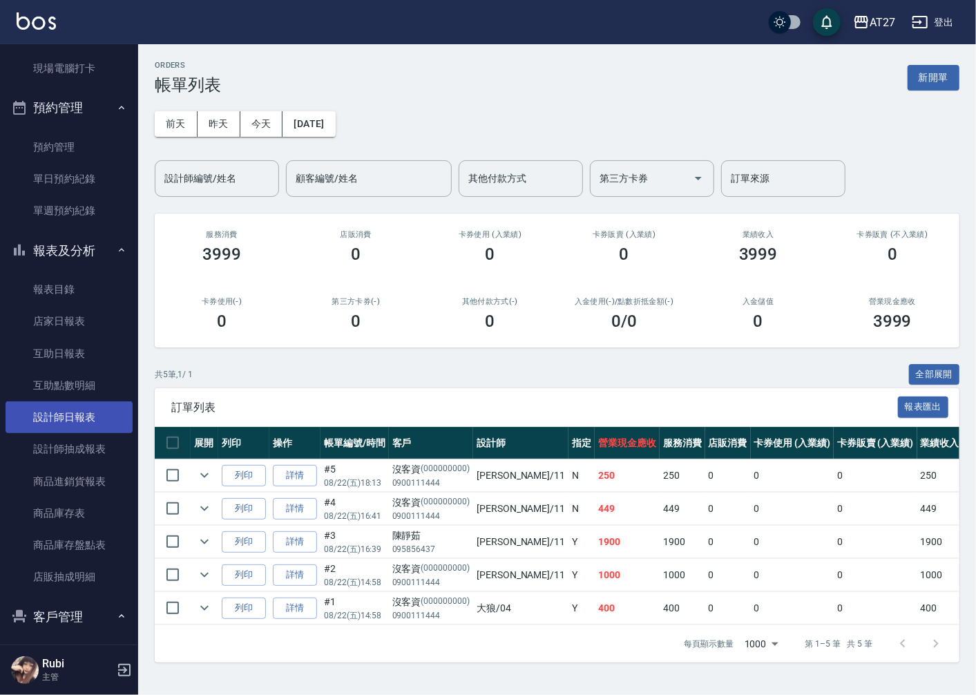 The height and width of the screenshot is (695, 976). Describe the element at coordinates (219, 124) in the screenshot. I see `button: 昨天` at that location.